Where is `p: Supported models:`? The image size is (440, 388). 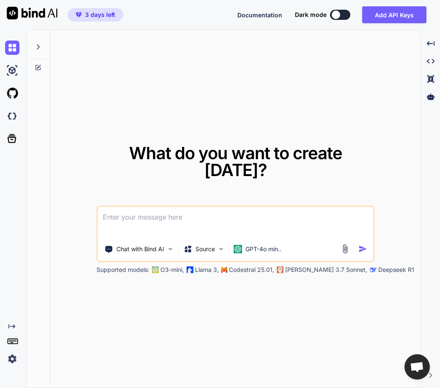
p: Supported models: is located at coordinates (123, 270).